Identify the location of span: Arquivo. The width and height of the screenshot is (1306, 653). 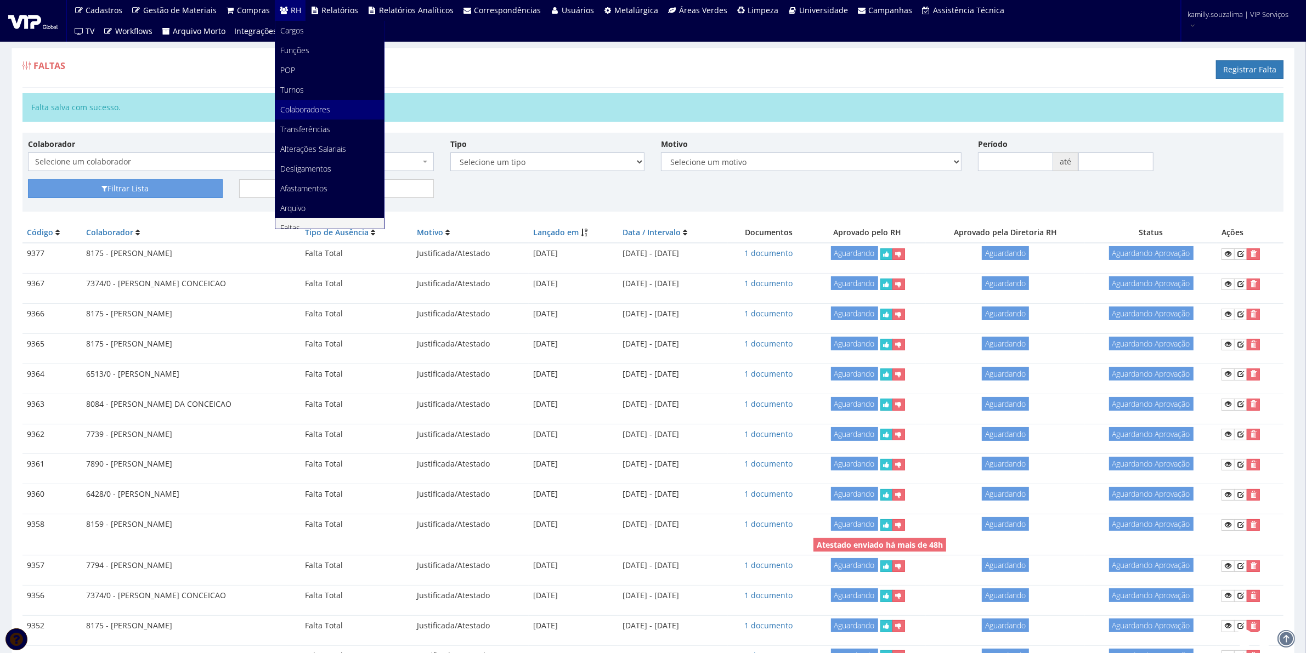
(293, 208).